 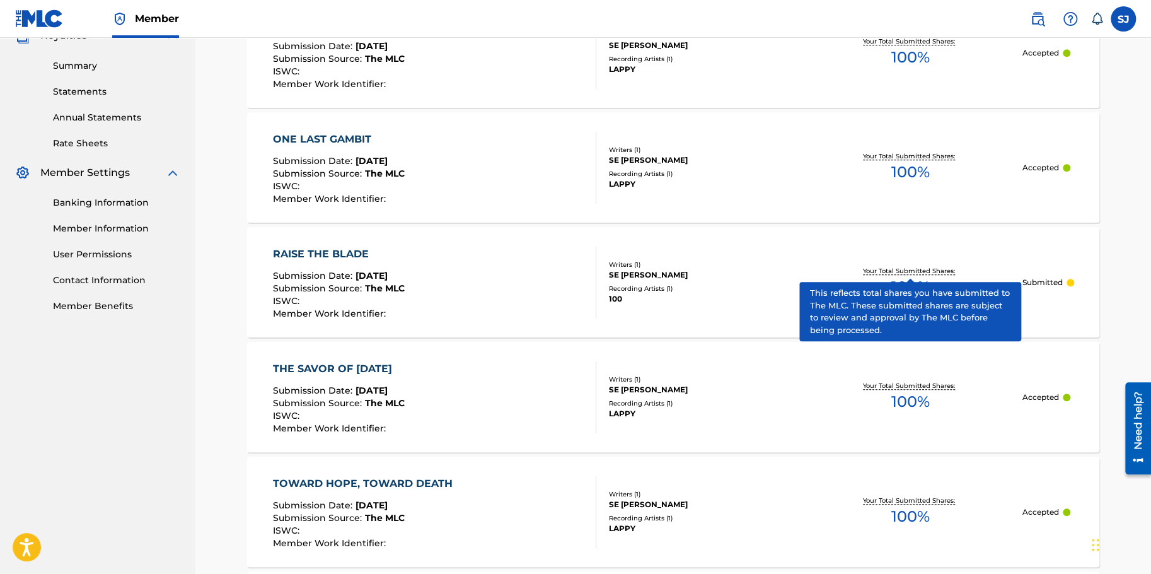 I want to click on div: RAISE THE BLADE, so click(x=339, y=254).